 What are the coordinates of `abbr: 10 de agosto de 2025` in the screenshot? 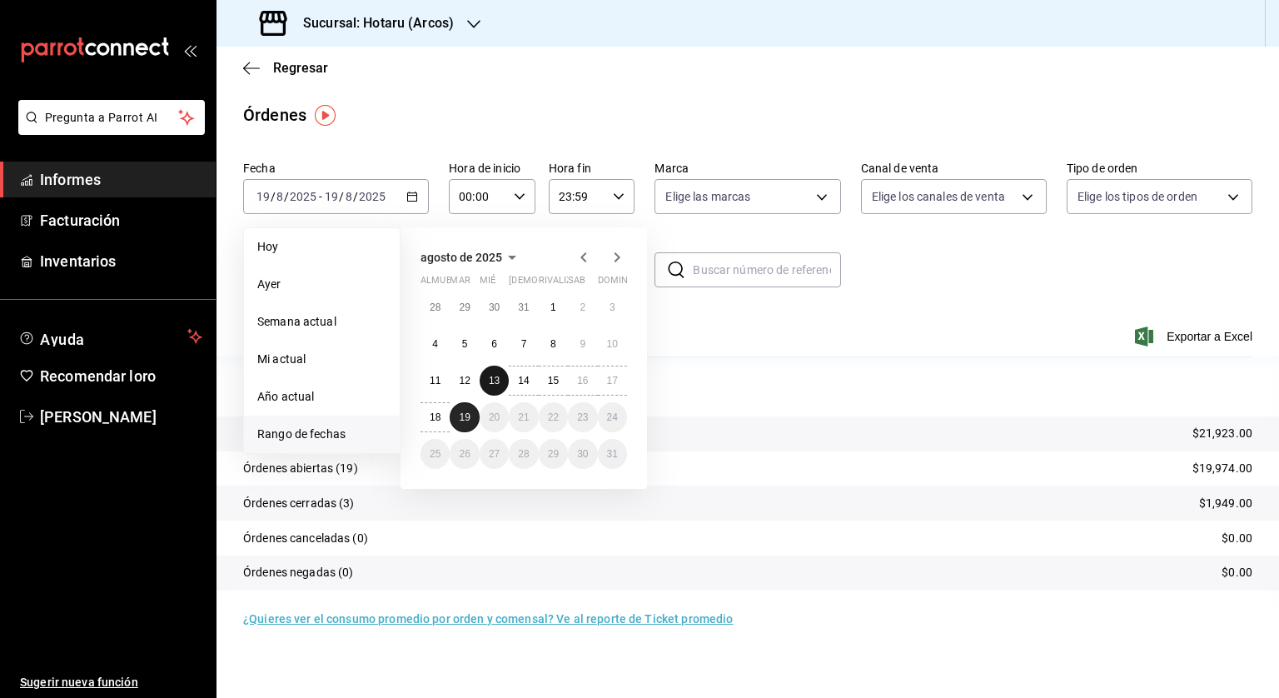 It's located at (612, 344).